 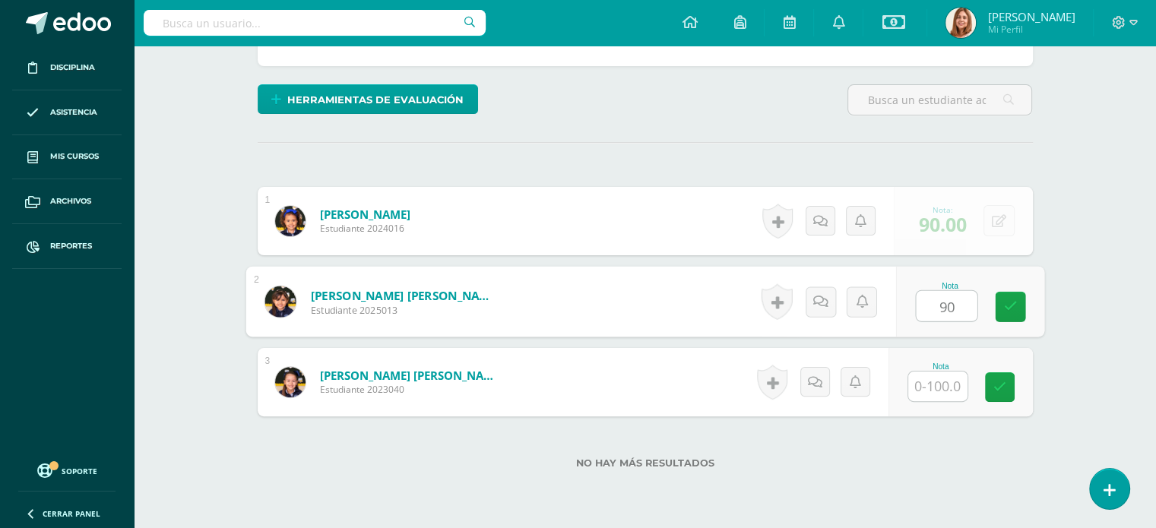 What do you see at coordinates (67, 201) in the screenshot?
I see `a: Archivos` at bounding box center [67, 201].